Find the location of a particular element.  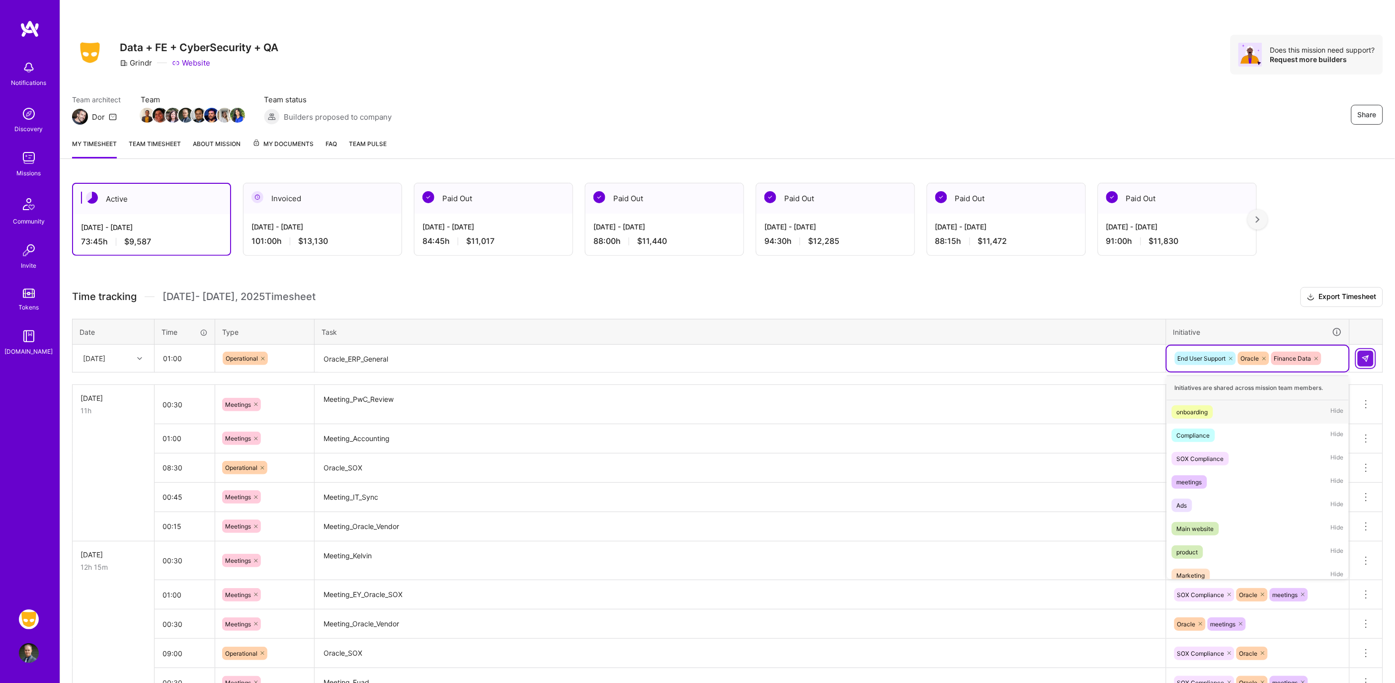

img: User Avatar is located at coordinates (29, 654).